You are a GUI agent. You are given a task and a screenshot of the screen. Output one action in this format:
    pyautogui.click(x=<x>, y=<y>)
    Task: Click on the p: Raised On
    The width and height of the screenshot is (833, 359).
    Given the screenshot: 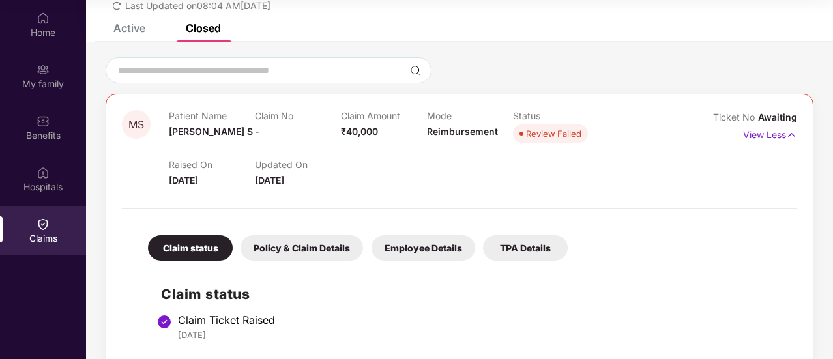 What is the action you would take?
    pyautogui.click(x=212, y=164)
    